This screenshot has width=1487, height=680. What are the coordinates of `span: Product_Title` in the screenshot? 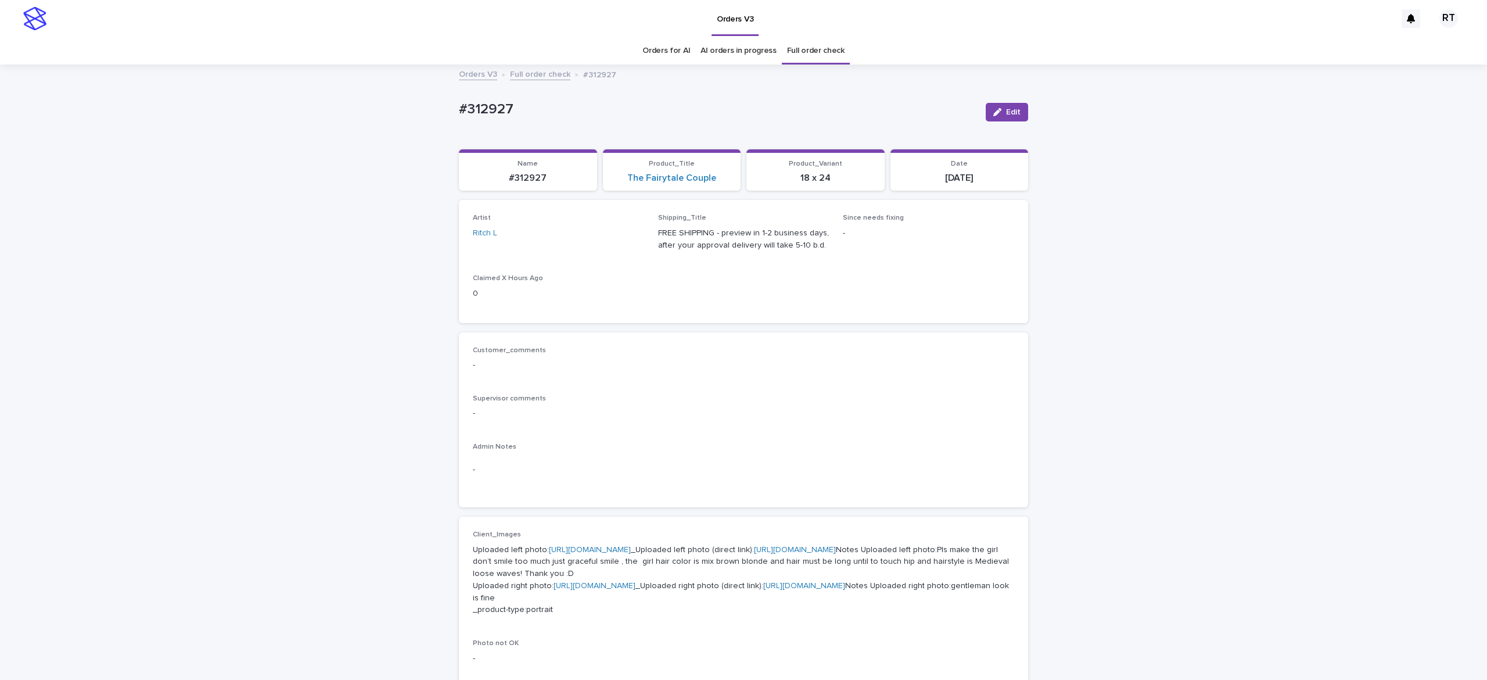 It's located at (672, 164).